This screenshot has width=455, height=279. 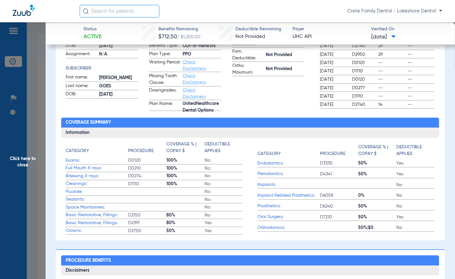 I want to click on span: Assignment:, so click(x=81, y=54).